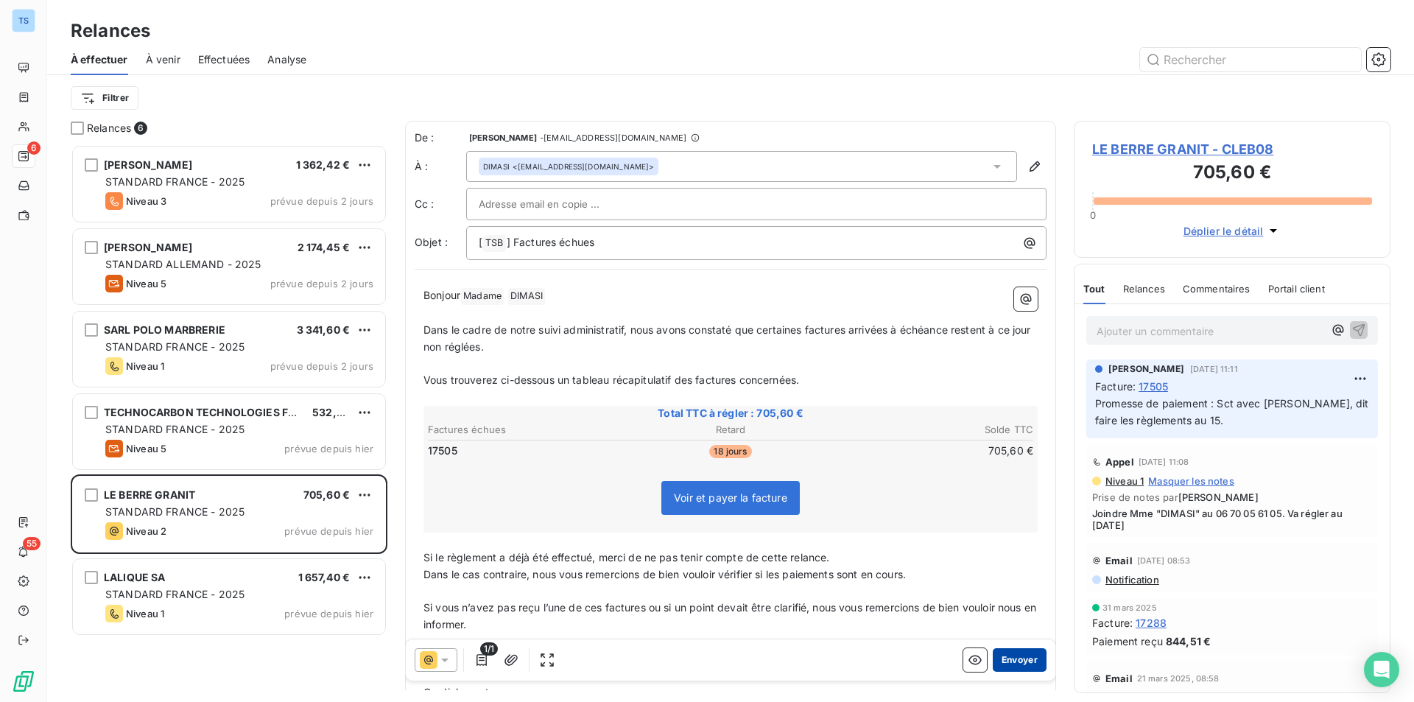 This screenshot has width=1414, height=702. Describe the element at coordinates (1127, 641) in the screenshot. I see `span: Paiement reçu` at that location.